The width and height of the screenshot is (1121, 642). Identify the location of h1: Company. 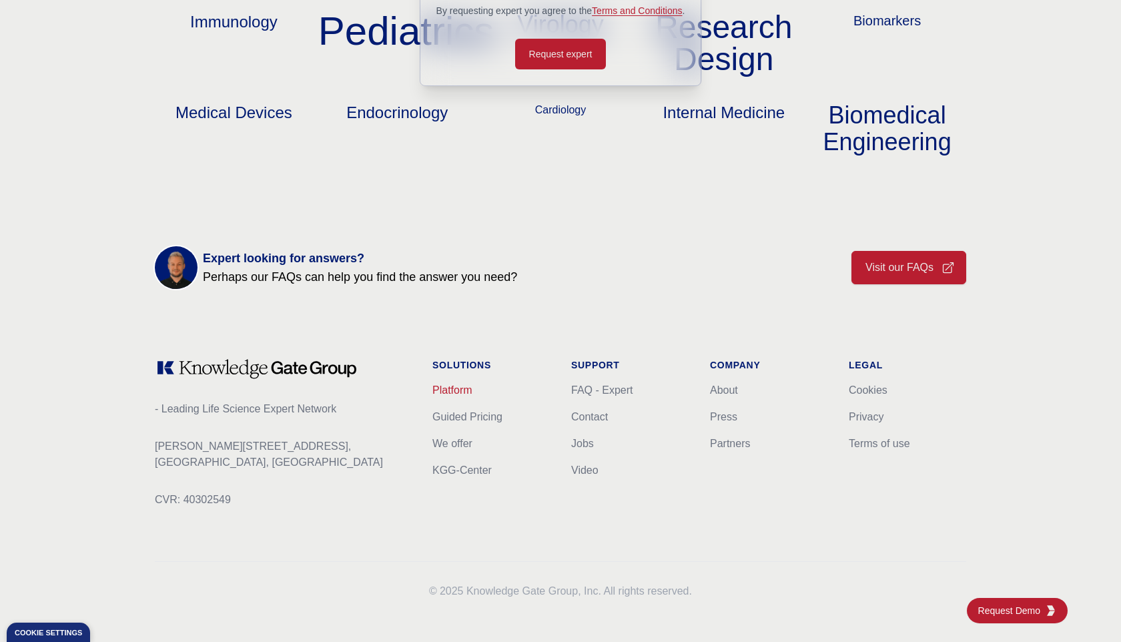
(768, 365).